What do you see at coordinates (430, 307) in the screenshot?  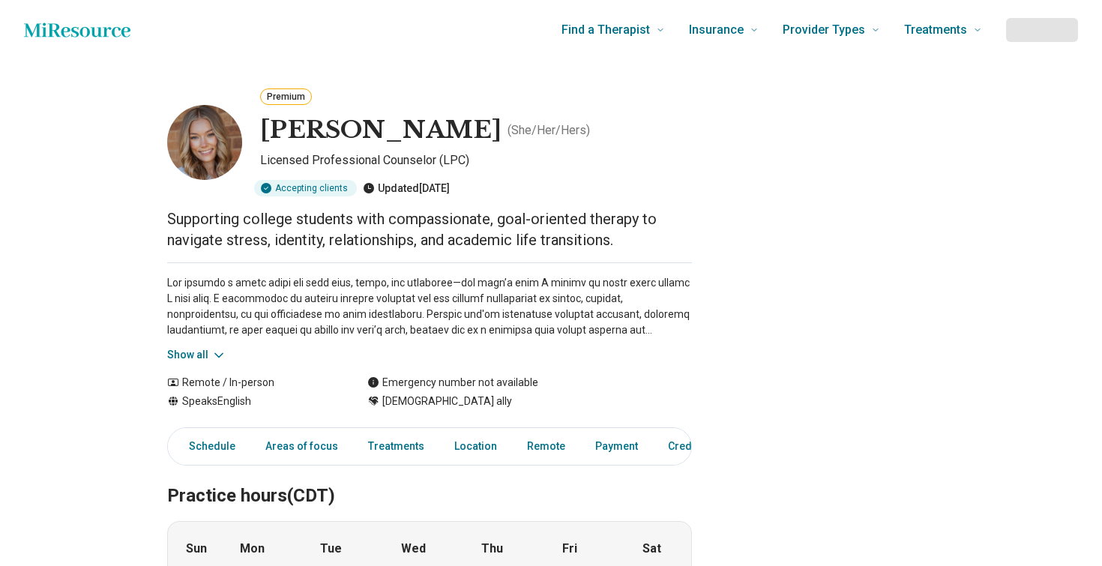 I see `p: Lor ipsumdo s ametc adipi eli sedd eius, tempo, inc utlaboree—dol magn’a enim A minimv qu nostr e...` at bounding box center [430, 307].